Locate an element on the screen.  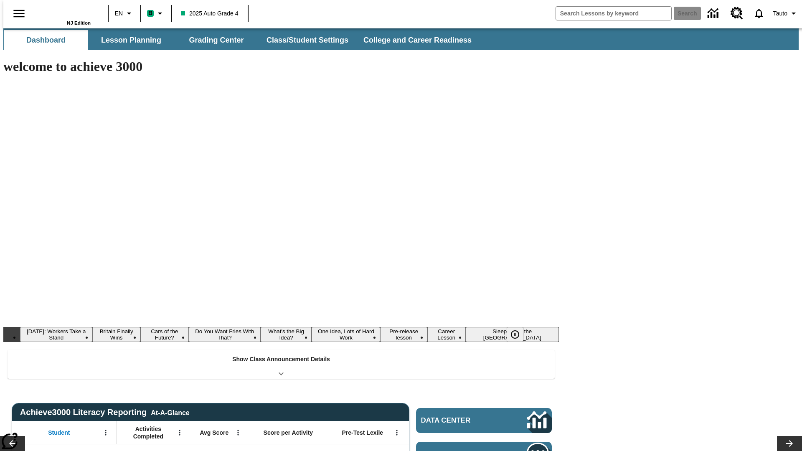
button: Slide 1 Labor Day: Workers Take a Stand is located at coordinates (56, 335).